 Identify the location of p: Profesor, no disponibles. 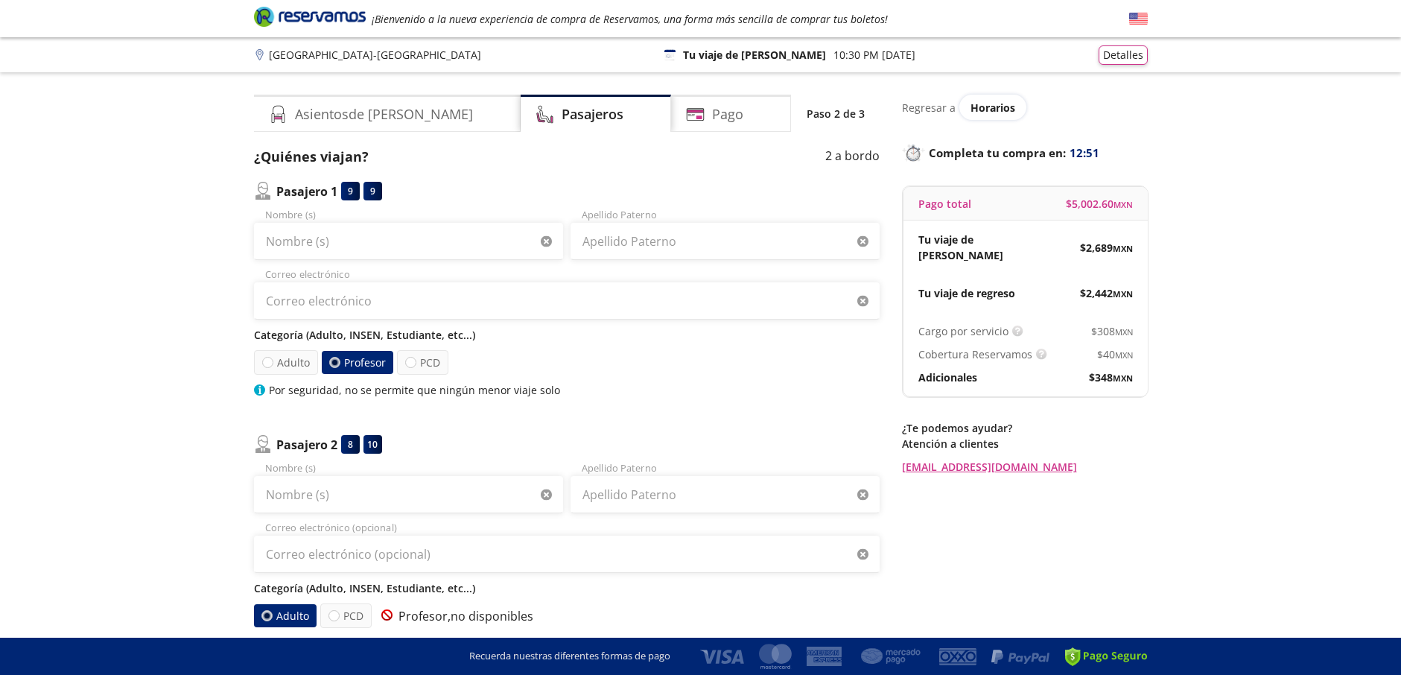
(454, 616).